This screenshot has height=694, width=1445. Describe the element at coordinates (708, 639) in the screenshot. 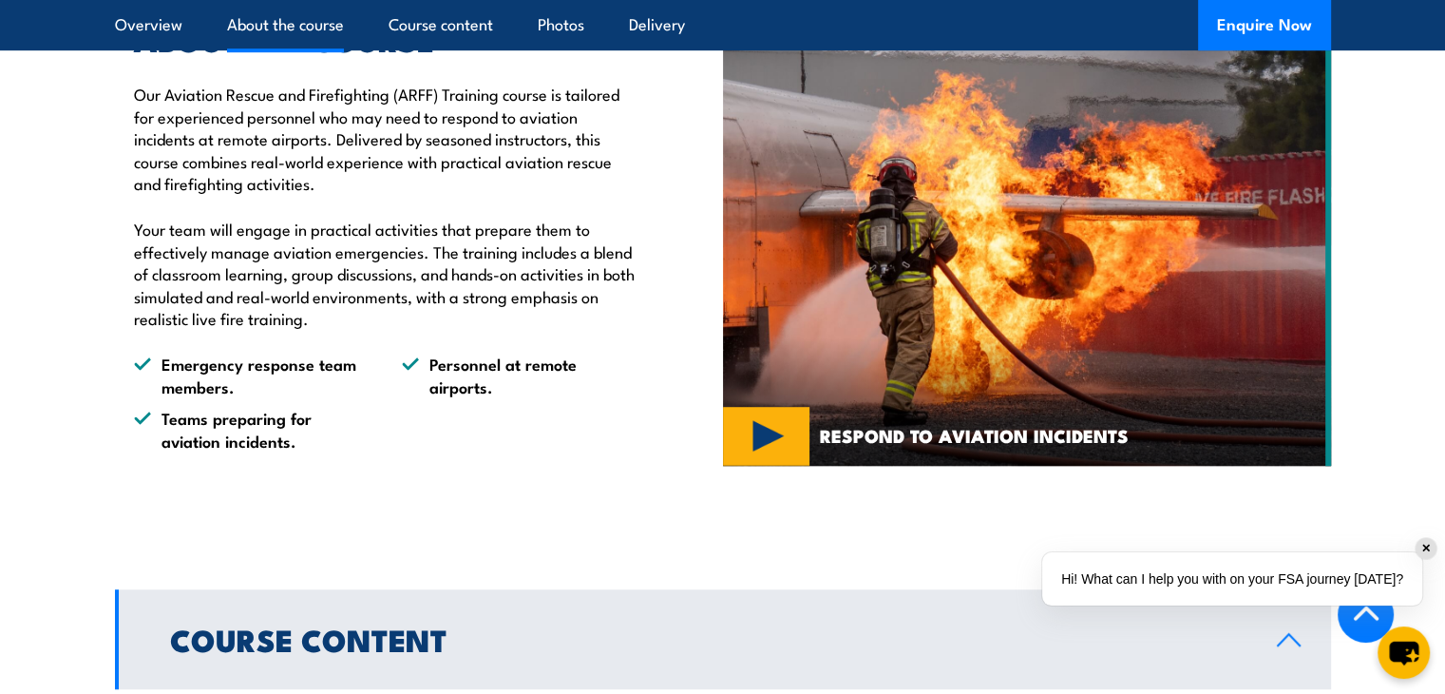

I see `h2: Course Content` at that location.